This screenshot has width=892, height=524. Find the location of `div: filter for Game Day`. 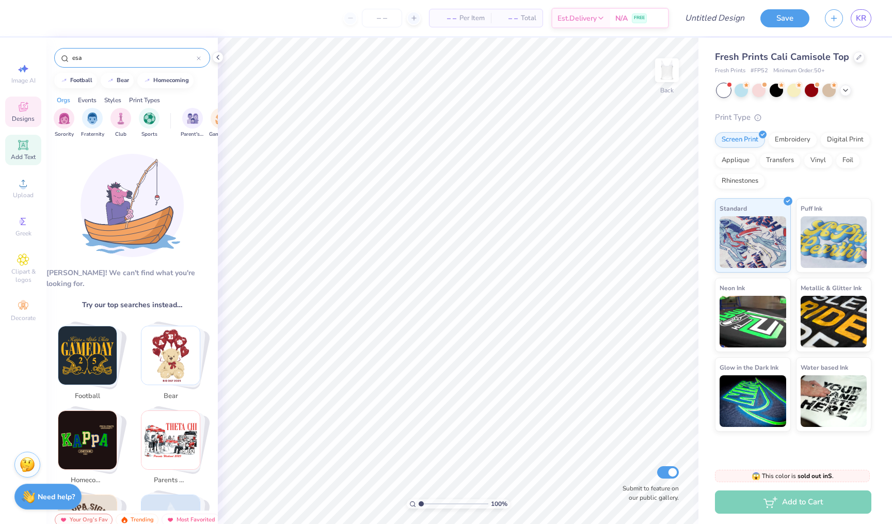

div: filter for Game Day is located at coordinates (221, 123).